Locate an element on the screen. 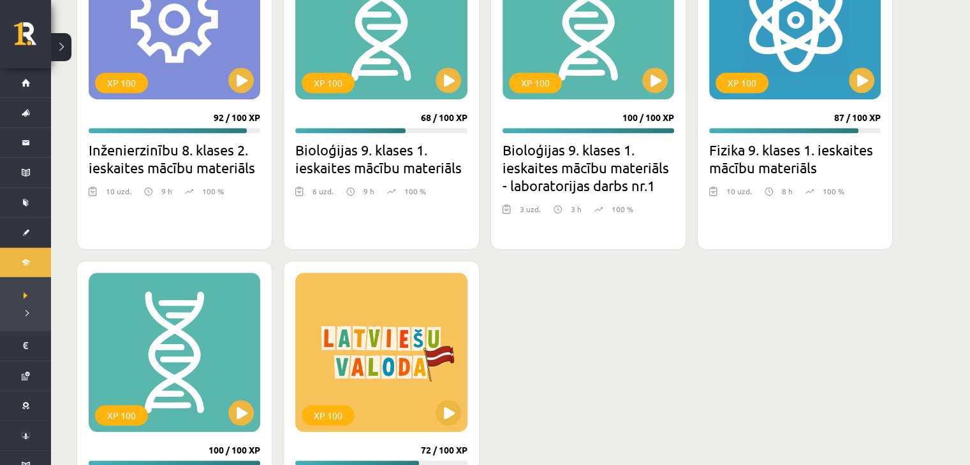 The image size is (970, 465). a: Rīgas 1. Tālmācības vidusskola is located at coordinates (33, 38).